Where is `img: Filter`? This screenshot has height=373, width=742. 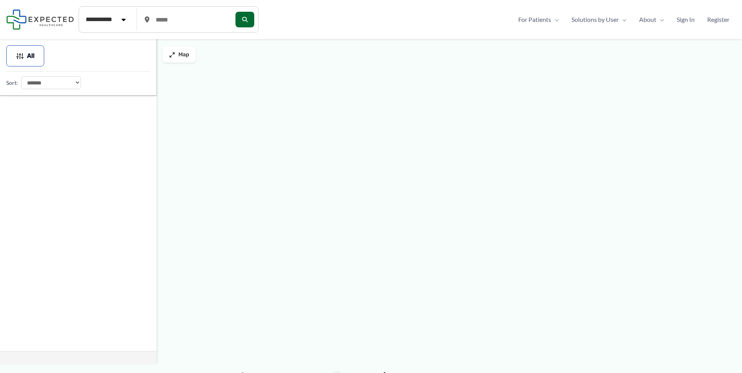 img: Filter is located at coordinates (20, 56).